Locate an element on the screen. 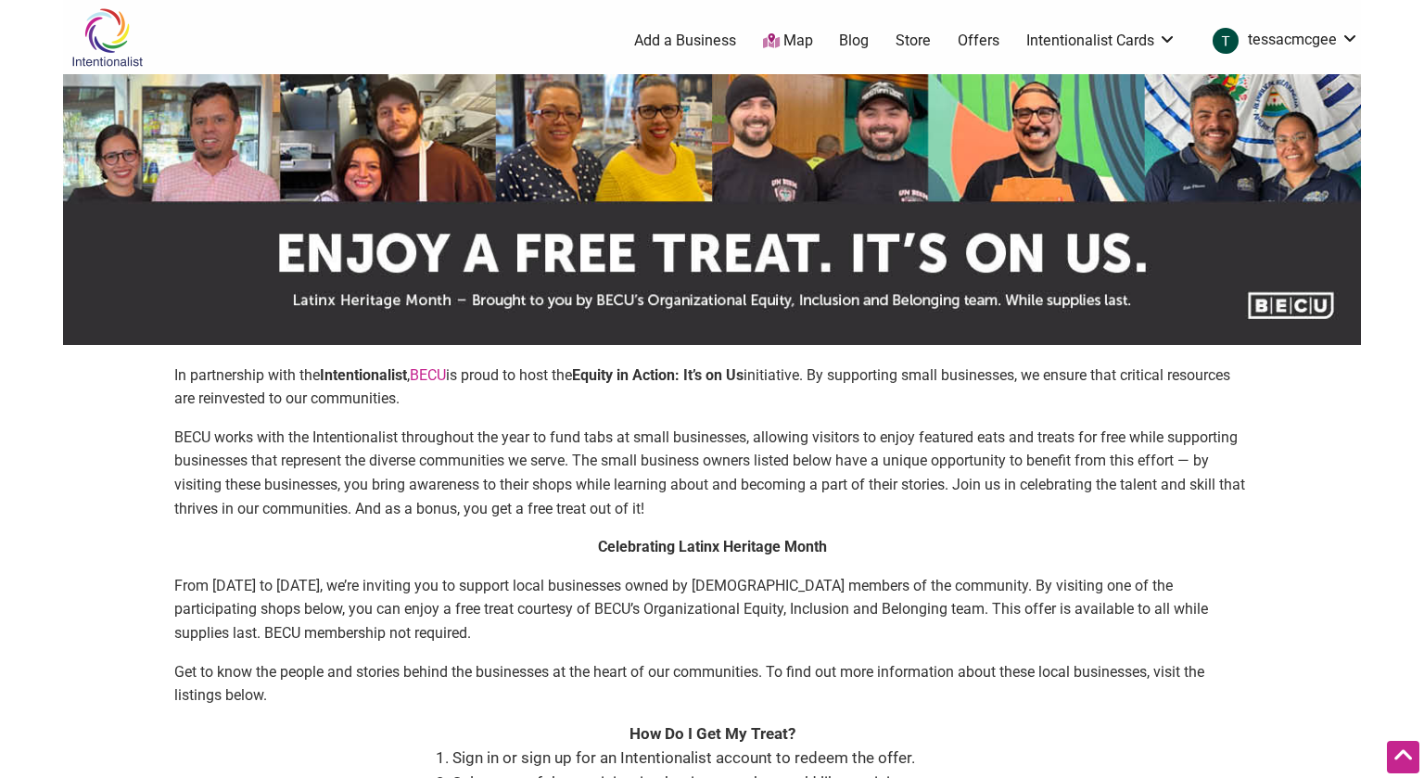 The width and height of the screenshot is (1424, 778). a: Map is located at coordinates (788, 41).